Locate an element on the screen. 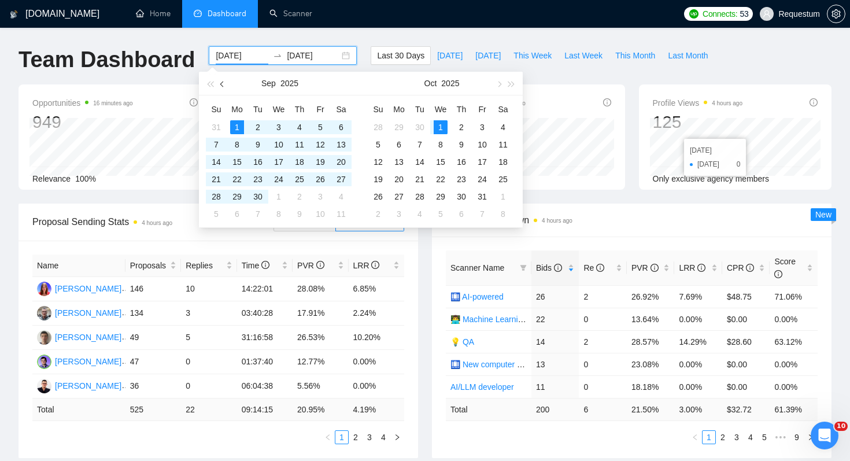  td: 2025-11-01 is located at coordinates (503, 197).